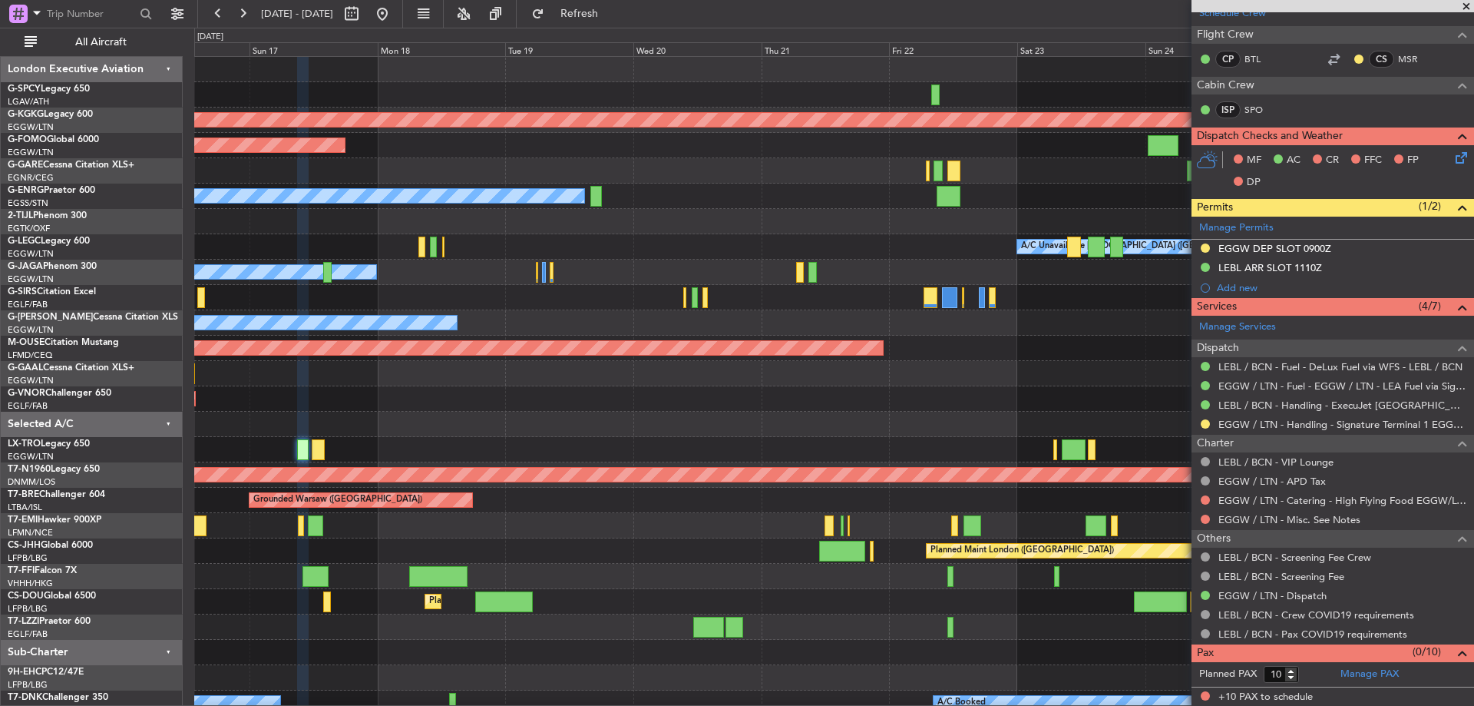 The image size is (1474, 706). I want to click on span: AC, so click(1294, 161).